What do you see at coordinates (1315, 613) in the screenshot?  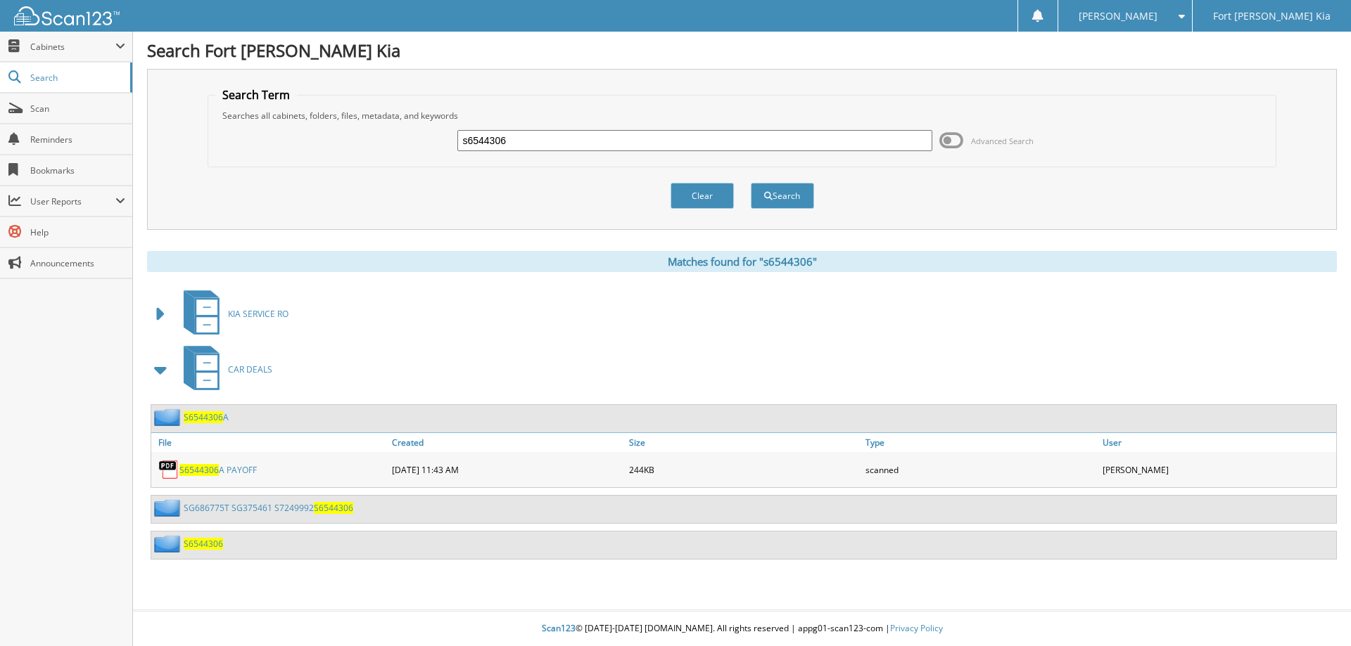 I see `div: Chat Widget` at bounding box center [1315, 613].